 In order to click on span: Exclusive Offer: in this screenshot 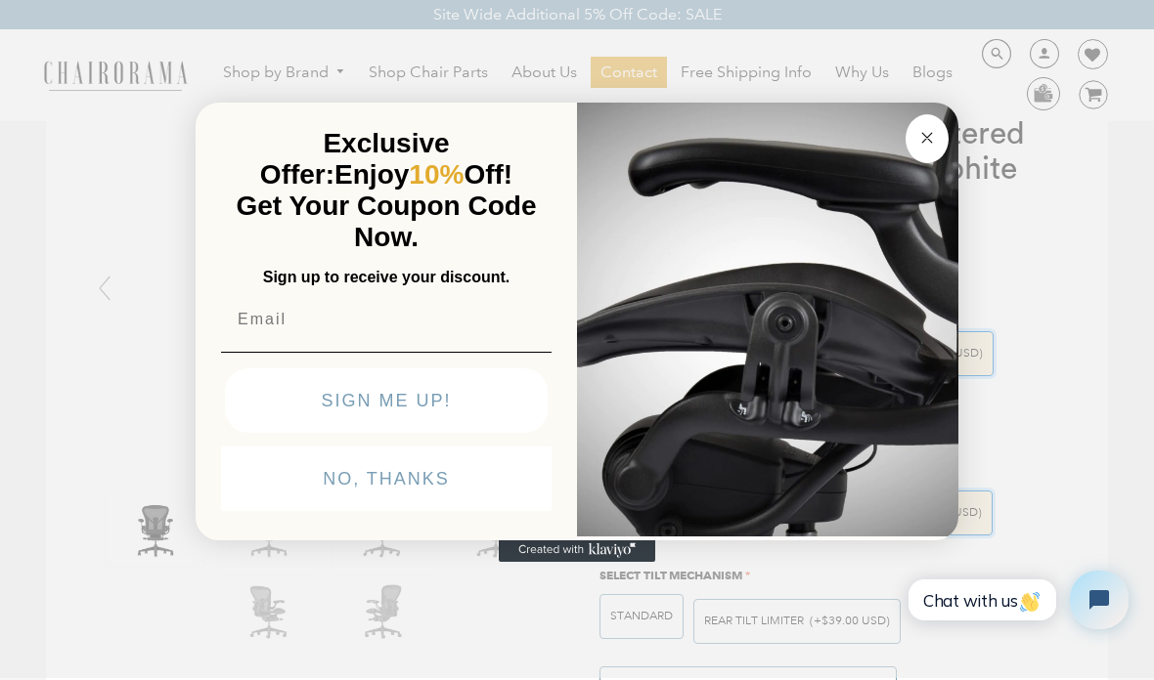, I will do `click(355, 158)`.